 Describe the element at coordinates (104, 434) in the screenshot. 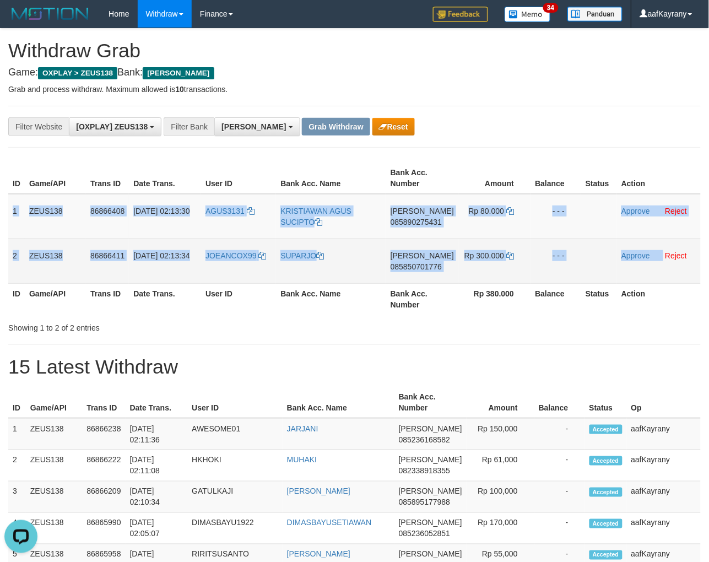

I see `td: 86866238` at that location.